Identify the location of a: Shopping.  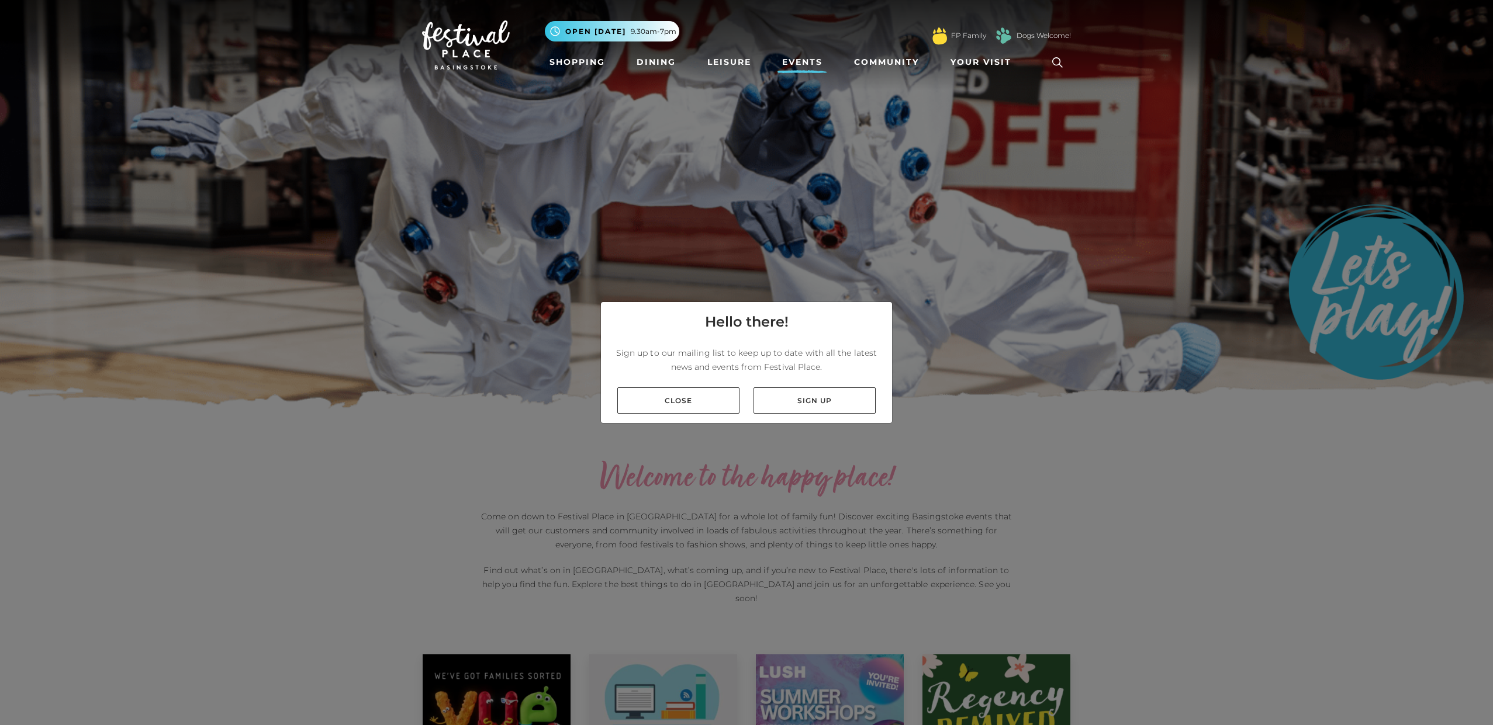
(577, 62).